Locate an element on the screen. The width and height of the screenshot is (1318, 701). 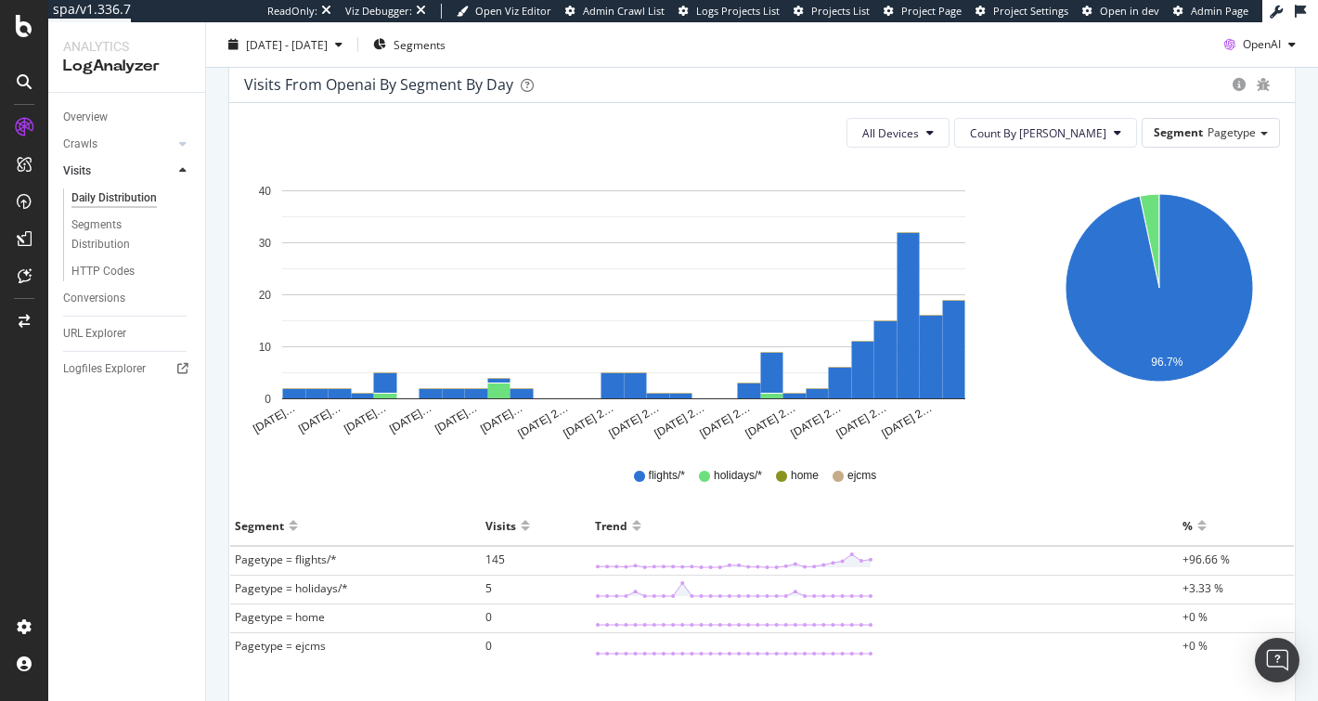
div: URL Explorer is located at coordinates (95, 333).